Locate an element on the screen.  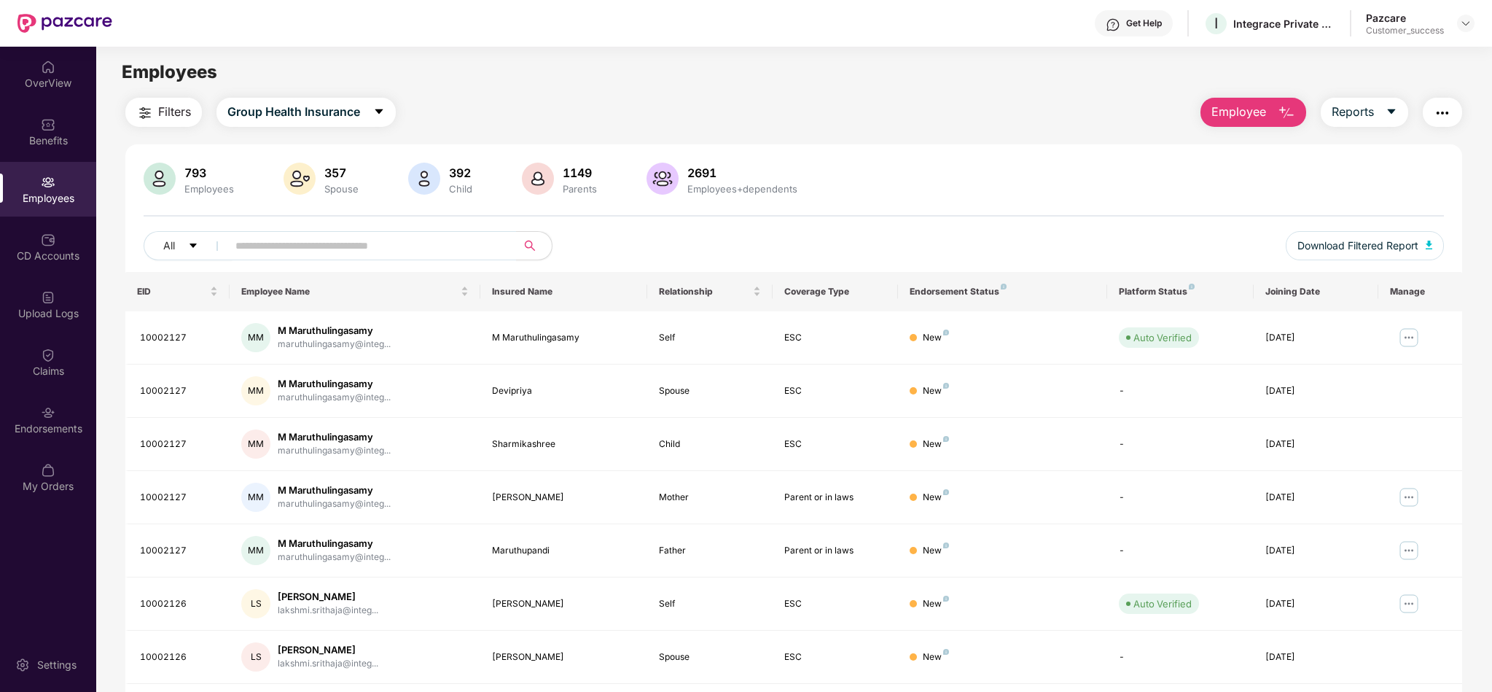
th: Joining Date is located at coordinates (1317, 292).